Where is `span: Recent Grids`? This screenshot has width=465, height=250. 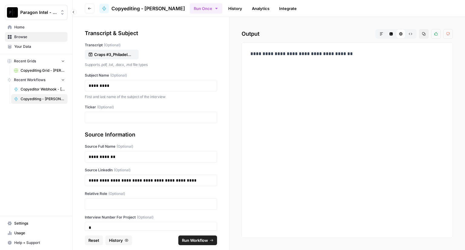 span: Recent Grids is located at coordinates (25, 61).